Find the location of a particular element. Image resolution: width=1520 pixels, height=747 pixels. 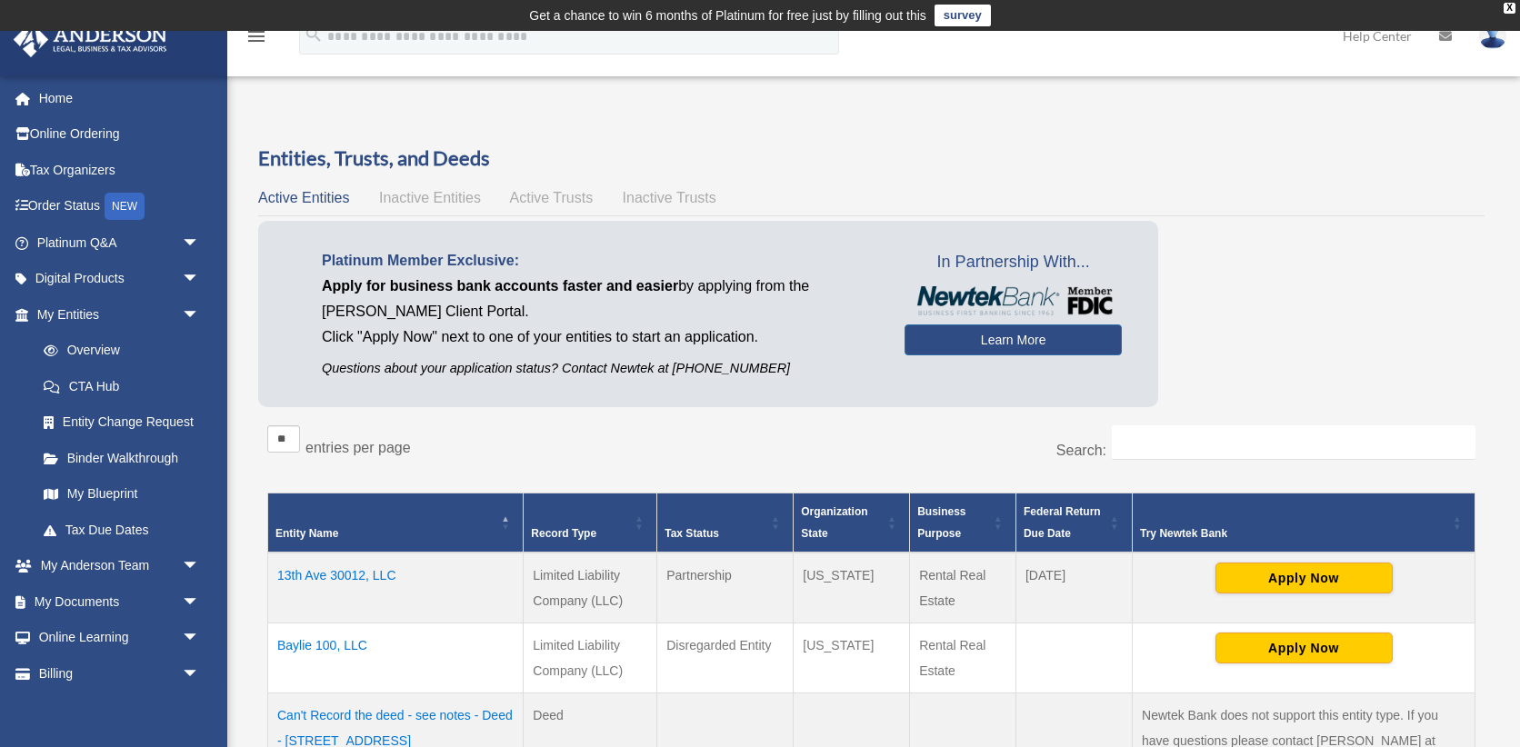

th: Organization State: Activate to sort is located at coordinates (852, 523).